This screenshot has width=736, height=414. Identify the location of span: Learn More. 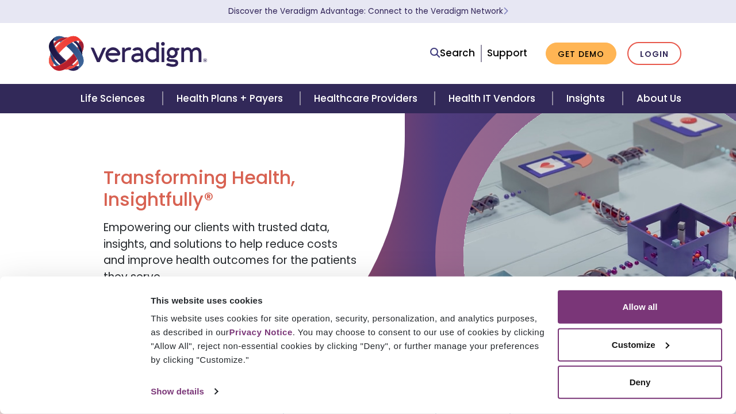
(505, 11).